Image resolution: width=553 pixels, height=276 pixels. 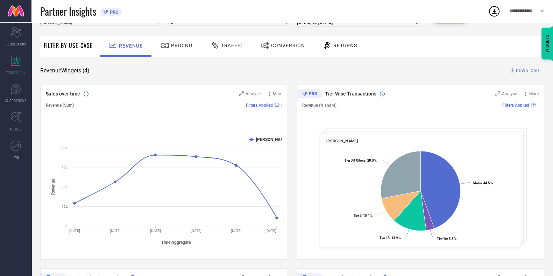 What do you see at coordinates (477, 183) in the screenshot?
I see `tspan: Metro` at bounding box center [477, 183].